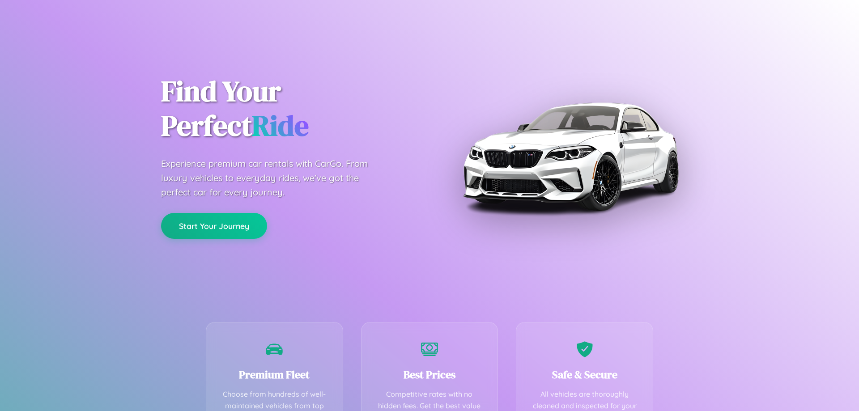  What do you see at coordinates (571, 157) in the screenshot?
I see `img: Premium BMW car rental vehicle` at bounding box center [571, 157].